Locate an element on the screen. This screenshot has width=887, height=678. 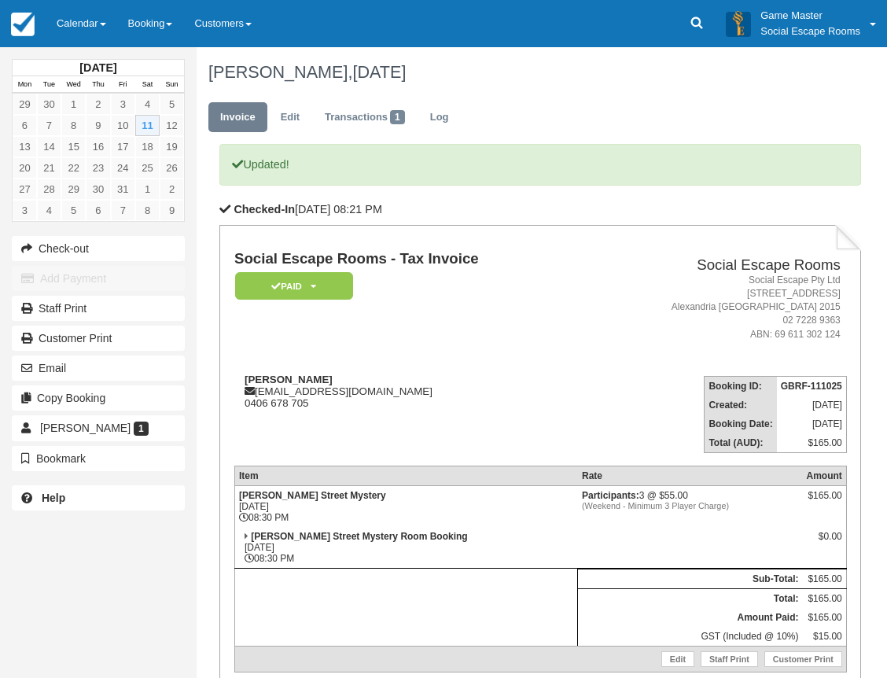
a: Transactions1 is located at coordinates (365, 117).